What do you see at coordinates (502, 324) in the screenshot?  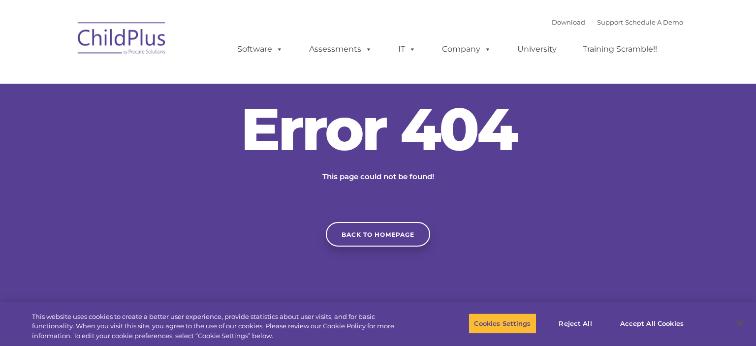 I see `button: Cookies Settings` at bounding box center [502, 324].